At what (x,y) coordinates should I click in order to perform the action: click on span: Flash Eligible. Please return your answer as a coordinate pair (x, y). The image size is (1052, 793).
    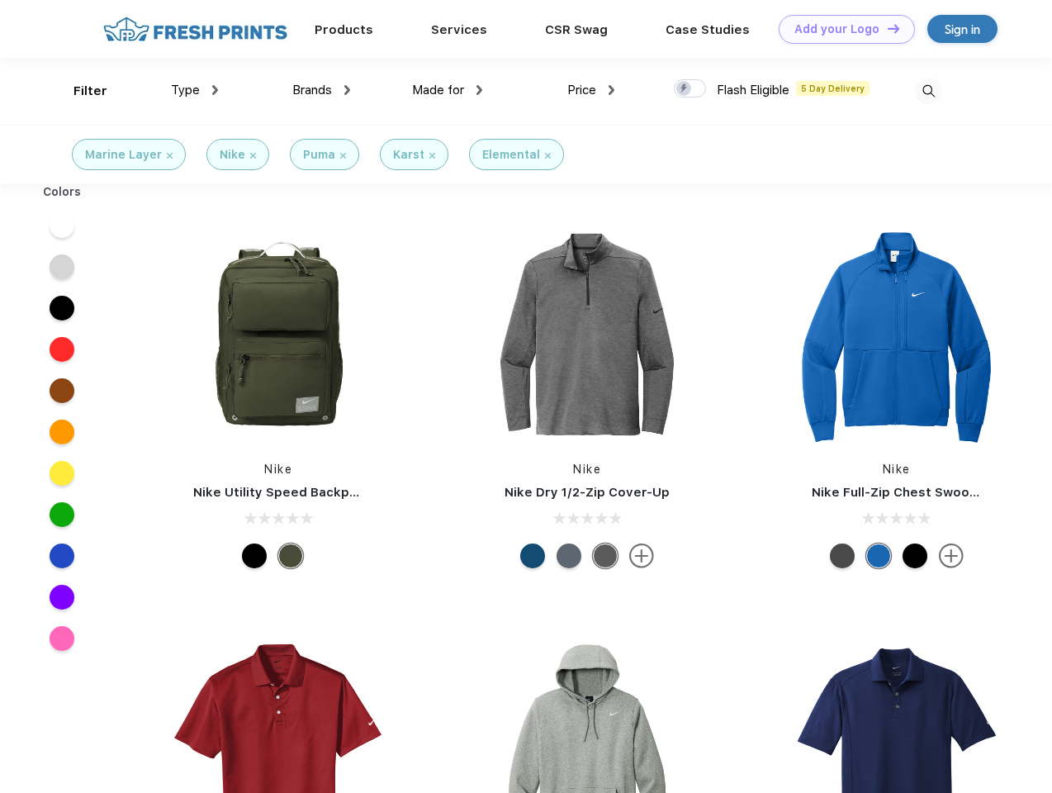
    Looking at the image, I should click on (753, 90).